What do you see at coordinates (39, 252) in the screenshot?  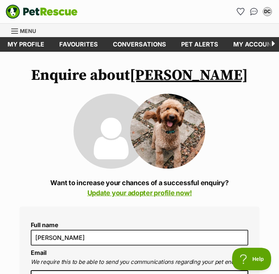 I see `label: Email` at bounding box center [39, 252].